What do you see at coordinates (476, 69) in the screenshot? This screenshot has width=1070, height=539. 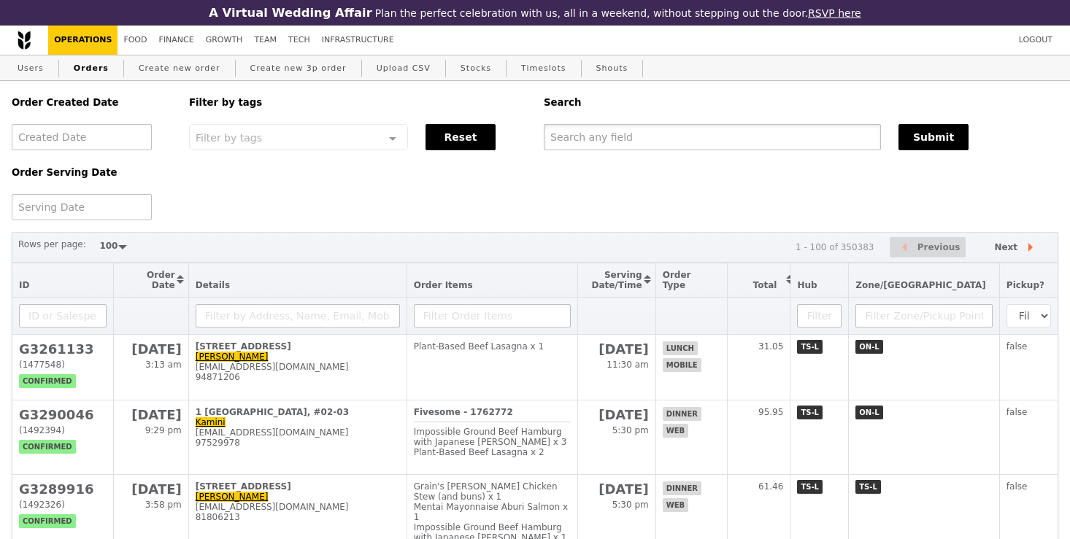 I see `a: Stocks` at bounding box center [476, 69].